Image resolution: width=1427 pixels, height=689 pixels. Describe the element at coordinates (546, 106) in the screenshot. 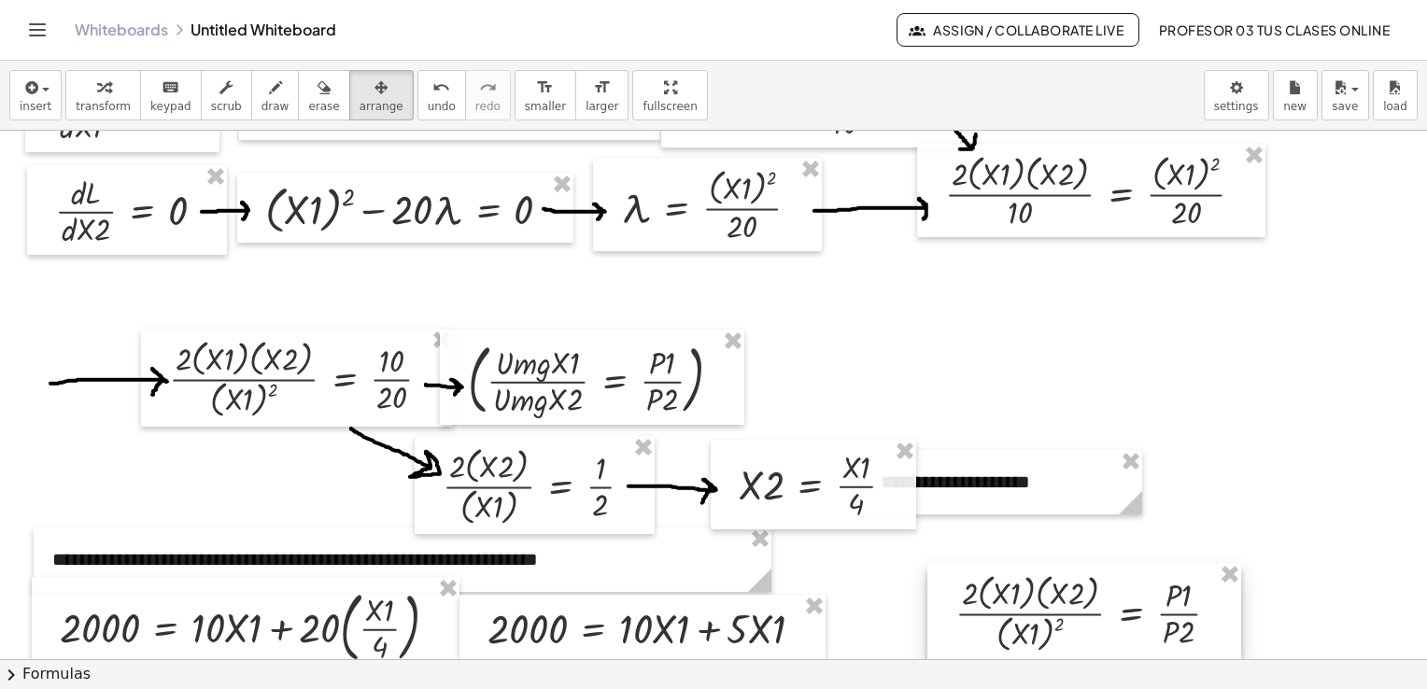

I see `span: smaller` at that location.